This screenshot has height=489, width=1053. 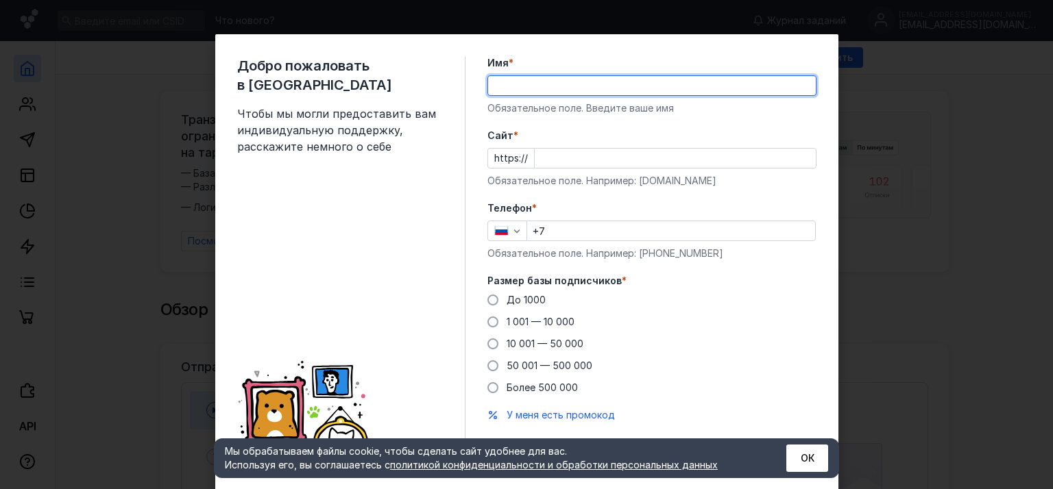 What do you see at coordinates (498, 63) in the screenshot?
I see `span: Имя` at bounding box center [498, 63].